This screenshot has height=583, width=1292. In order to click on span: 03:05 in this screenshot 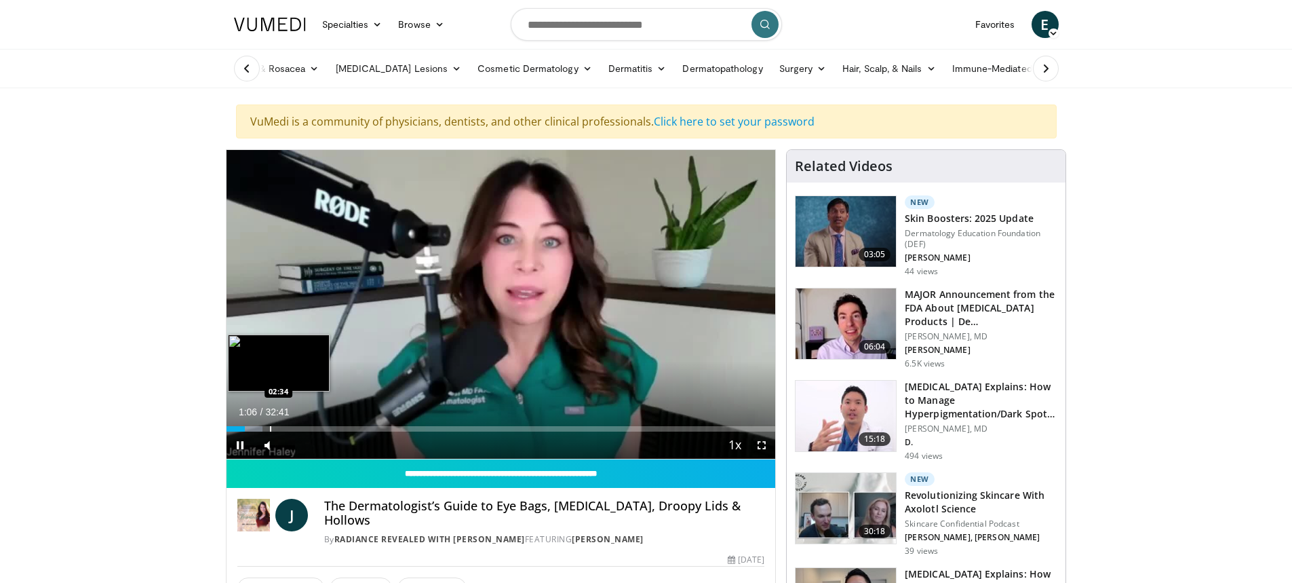, I will do `click(875, 254)`.